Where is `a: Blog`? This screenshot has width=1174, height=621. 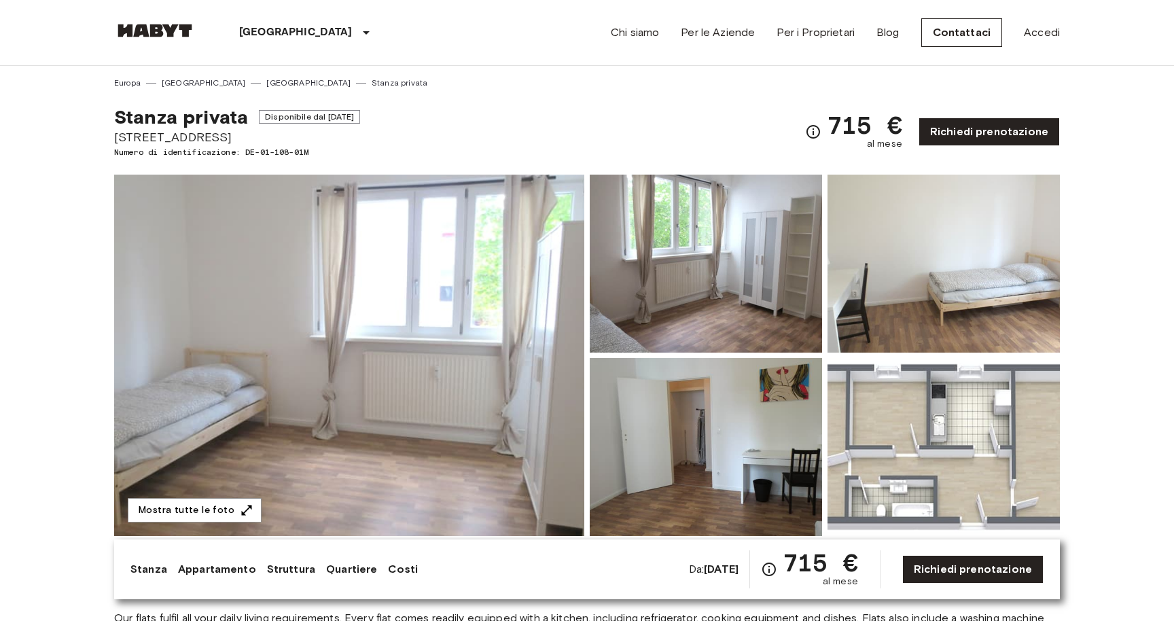
a: Blog is located at coordinates (888, 33).